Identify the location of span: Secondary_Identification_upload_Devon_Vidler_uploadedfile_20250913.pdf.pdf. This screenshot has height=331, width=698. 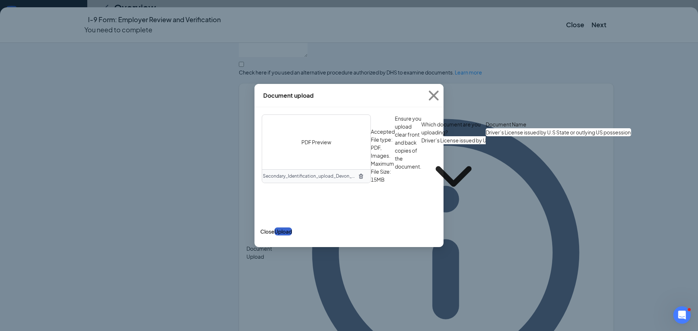
(309, 176).